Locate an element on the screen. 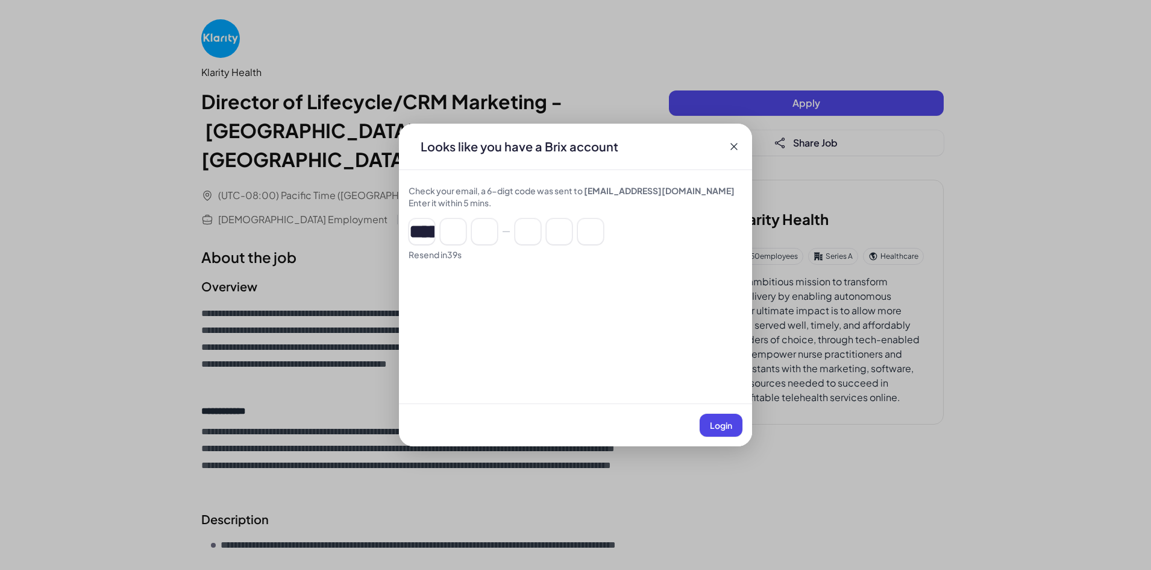 This screenshot has width=1151, height=570. span: Login is located at coordinates (721, 425).